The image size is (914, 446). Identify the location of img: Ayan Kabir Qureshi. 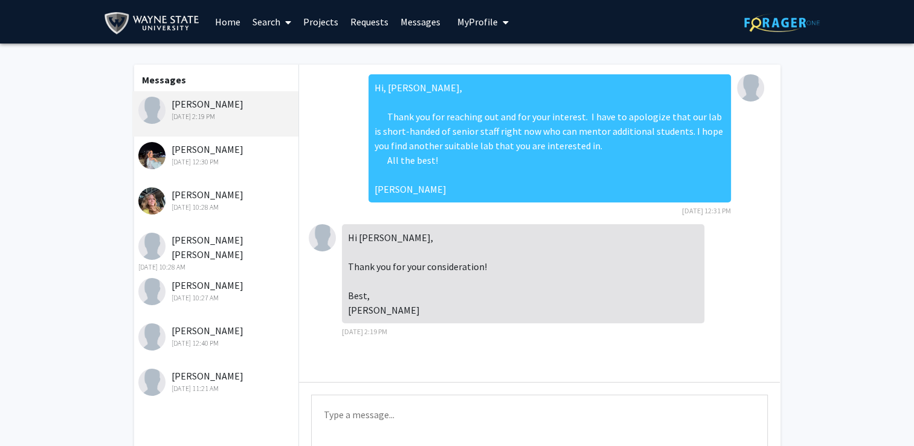
(152, 246).